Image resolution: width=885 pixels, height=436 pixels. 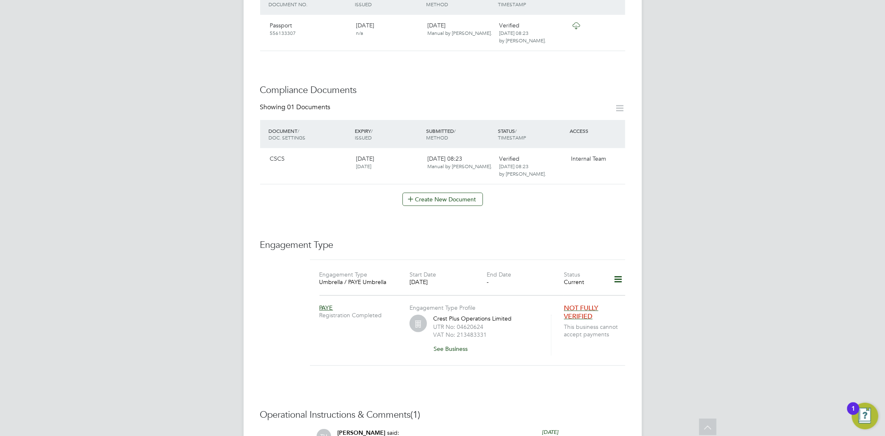 I want to click on button: Create New Document, so click(x=443, y=199).